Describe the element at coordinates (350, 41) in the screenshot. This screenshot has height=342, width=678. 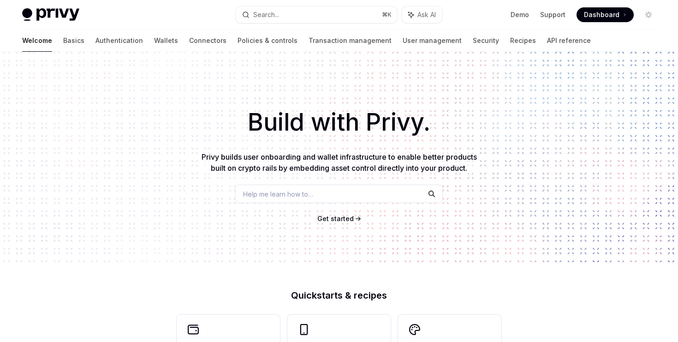
I see `a: Transaction management` at that location.